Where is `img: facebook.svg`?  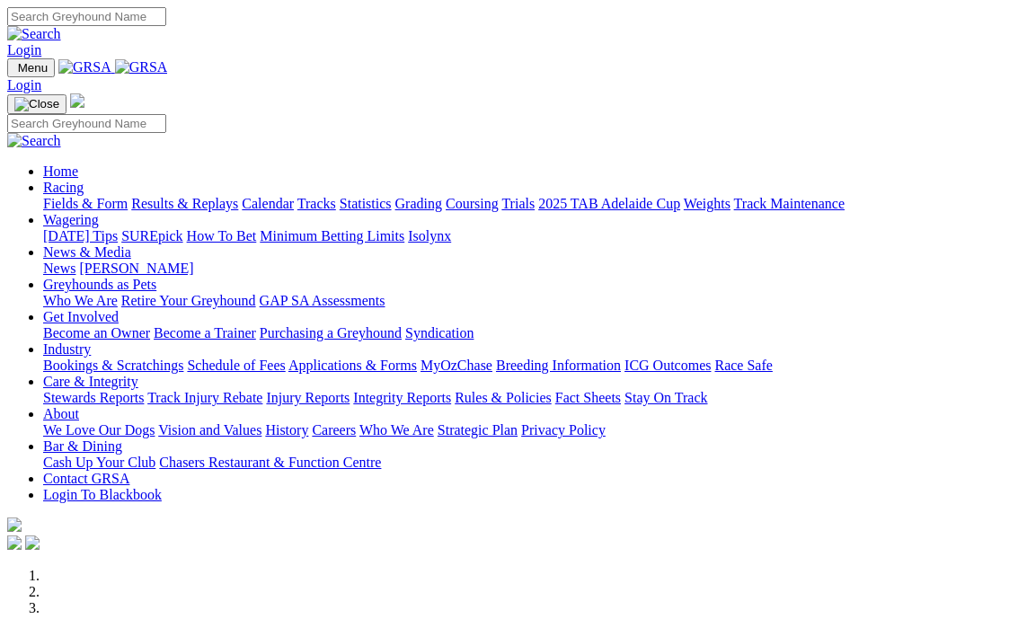
img: facebook.svg is located at coordinates (14, 543).